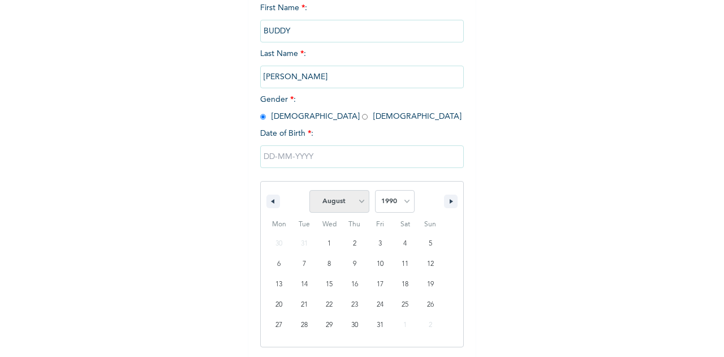  What do you see at coordinates (355, 225) in the screenshot?
I see `span: Thu` at bounding box center [355, 225].